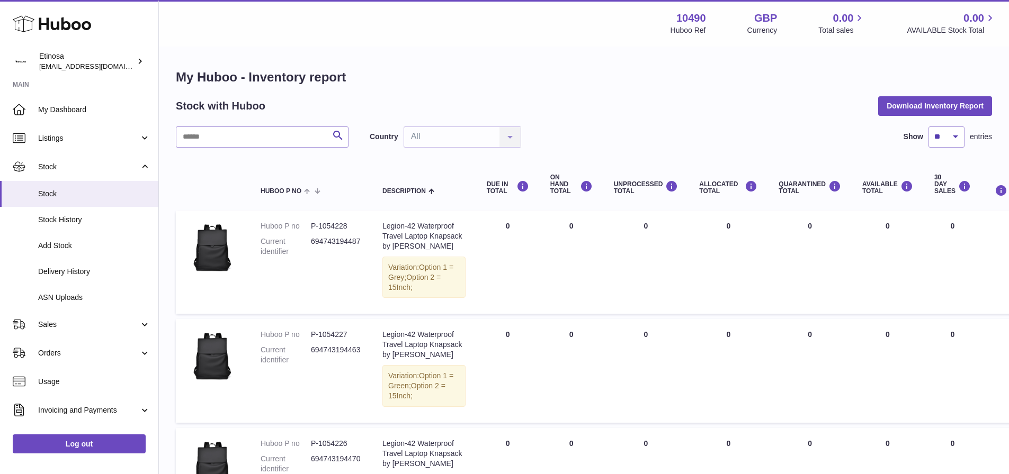 The height and width of the screenshot is (474, 1009). Describe the element at coordinates (94, 272) in the screenshot. I see `span: Delivery History` at that location.